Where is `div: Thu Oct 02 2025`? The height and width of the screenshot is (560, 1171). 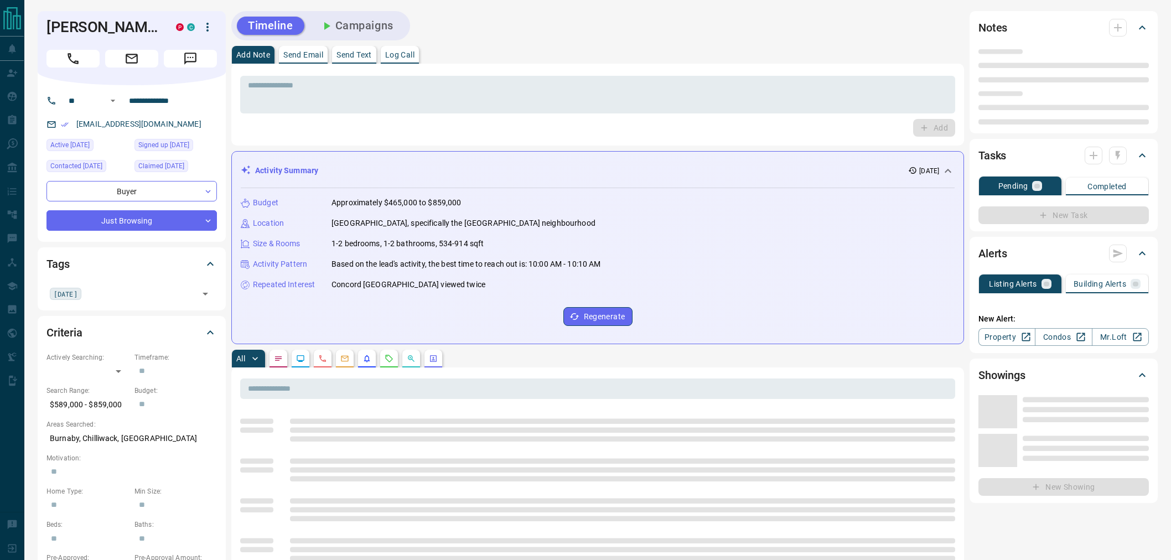 div: Thu Oct 02 2025 is located at coordinates (87, 147).